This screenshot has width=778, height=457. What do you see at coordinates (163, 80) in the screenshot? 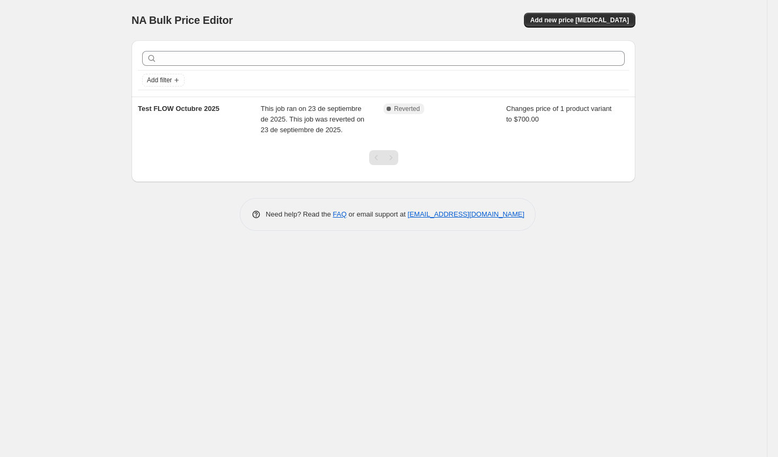
I see `button: Add filter` at bounding box center [163, 80].